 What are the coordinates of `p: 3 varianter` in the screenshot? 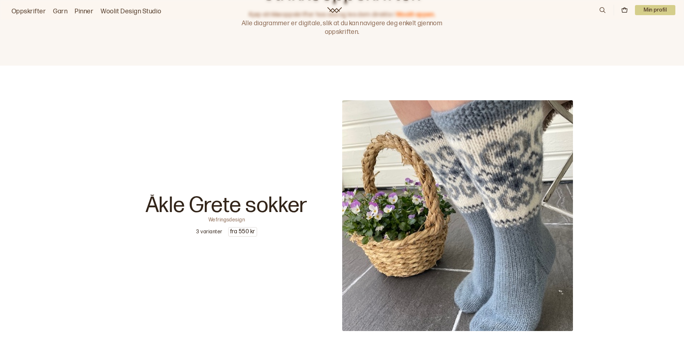 It's located at (209, 232).